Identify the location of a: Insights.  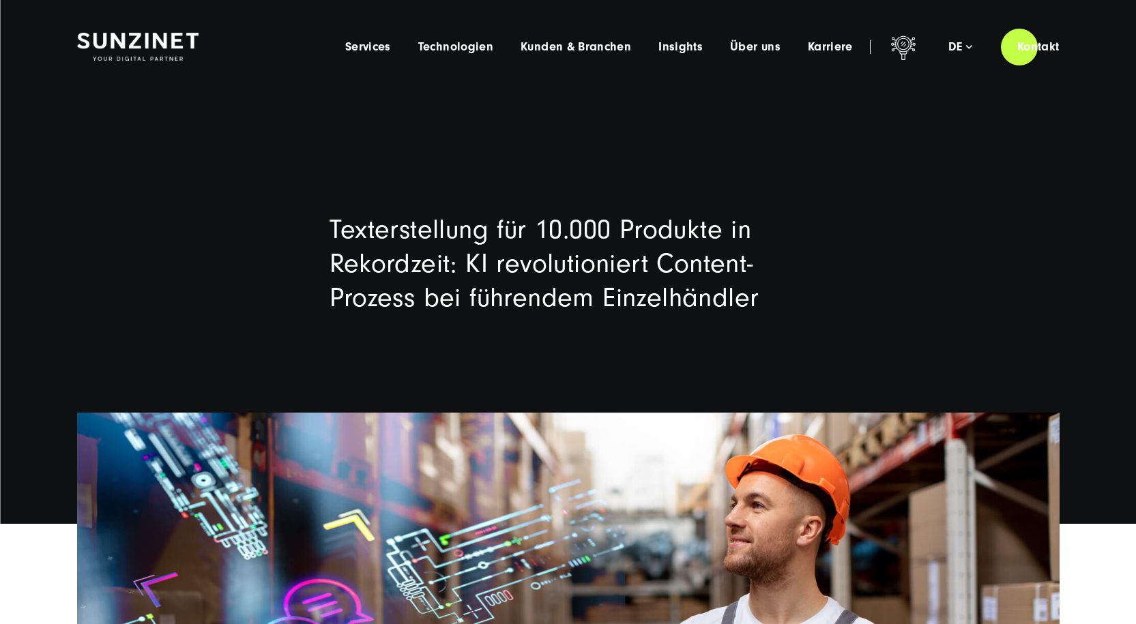
(680, 47).